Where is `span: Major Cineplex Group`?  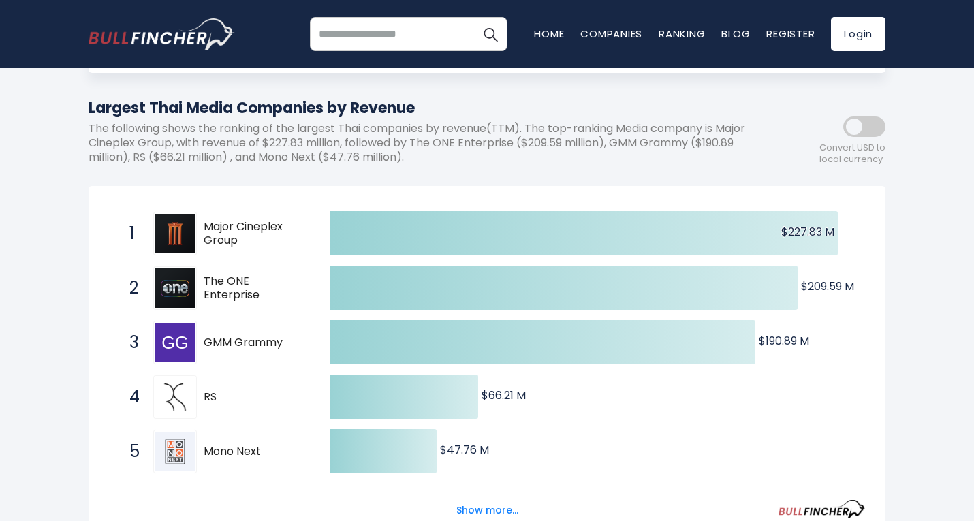
span: Major Cineplex Group is located at coordinates (255, 234).